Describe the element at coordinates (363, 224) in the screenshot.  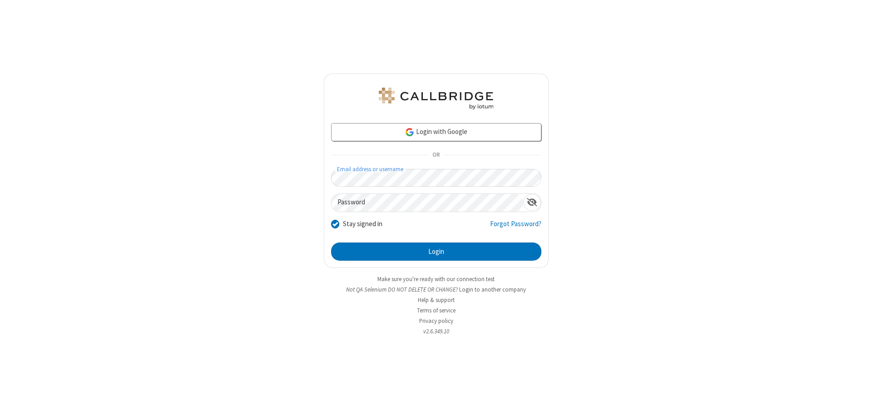
I see `label: Stay signed in` at that location.